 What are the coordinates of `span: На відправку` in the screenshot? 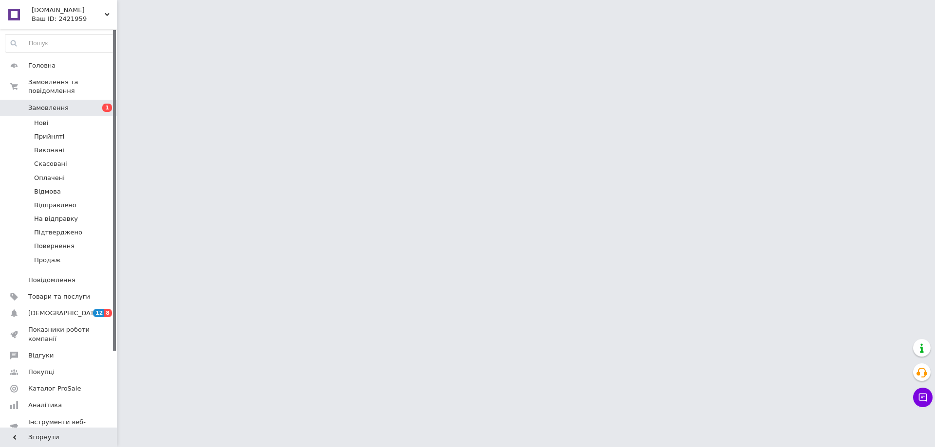 It's located at (56, 219).